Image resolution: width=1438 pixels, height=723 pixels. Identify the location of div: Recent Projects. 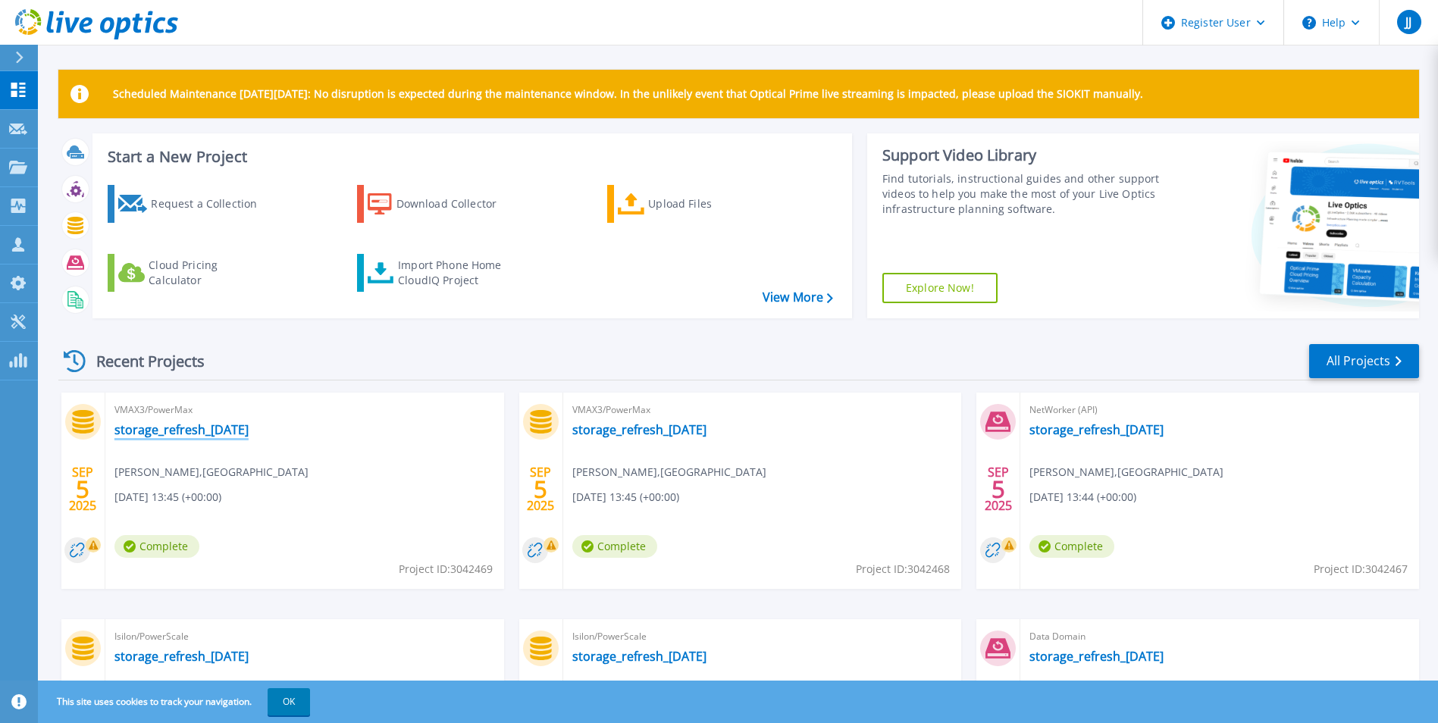
(142, 361).